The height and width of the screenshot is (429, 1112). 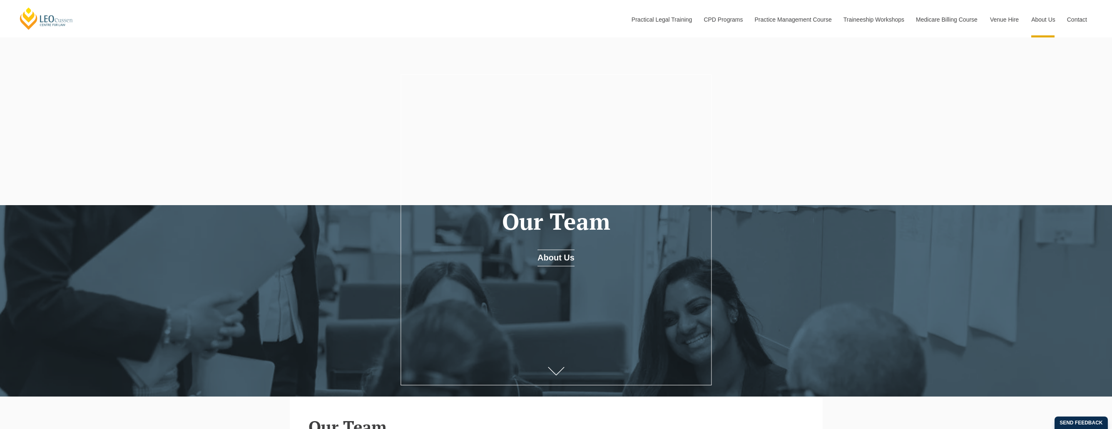 I want to click on a: Medicare Billing Course, so click(x=947, y=20).